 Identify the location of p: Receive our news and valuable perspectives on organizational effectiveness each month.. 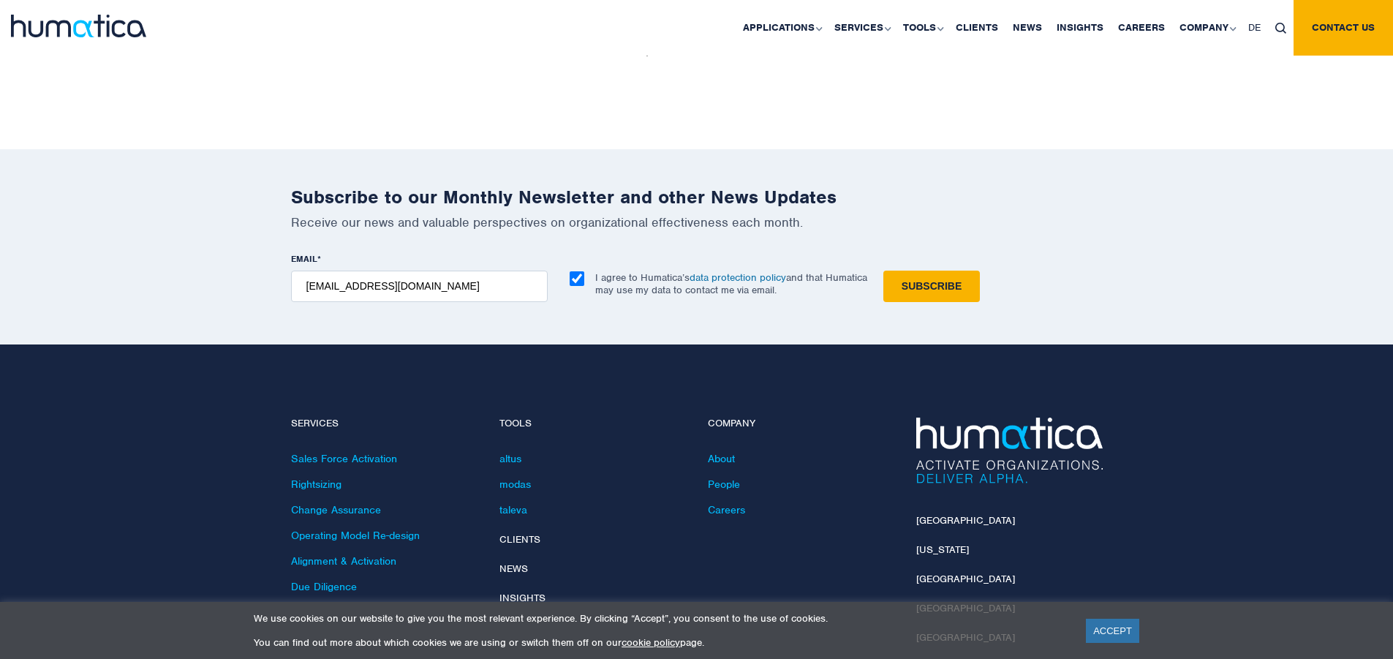
(697, 222).